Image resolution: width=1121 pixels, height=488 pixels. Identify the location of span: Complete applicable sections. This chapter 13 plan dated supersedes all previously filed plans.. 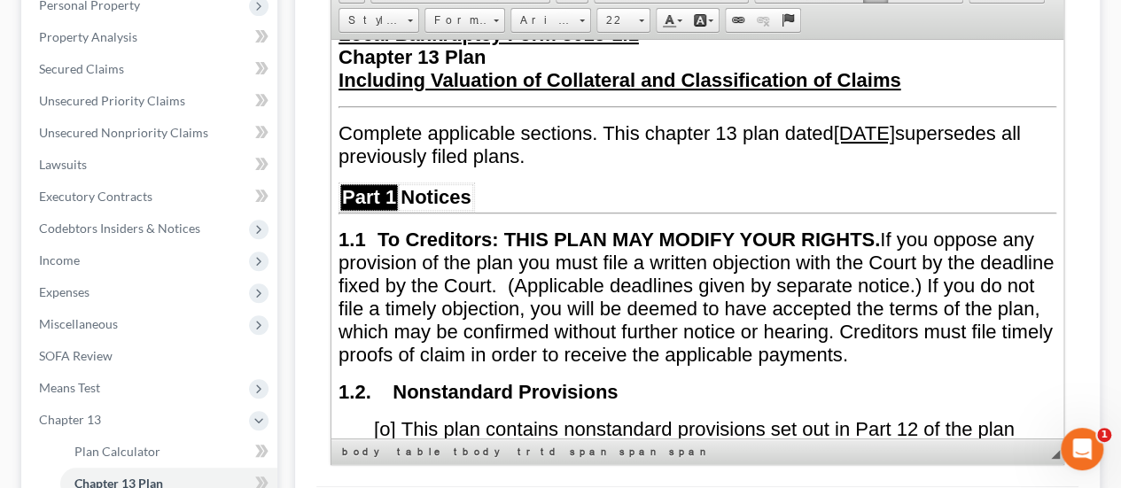
(348, 105).